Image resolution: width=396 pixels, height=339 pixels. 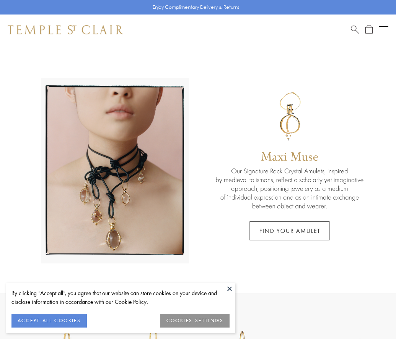 I want to click on img: Temple St. Clair, so click(x=65, y=30).